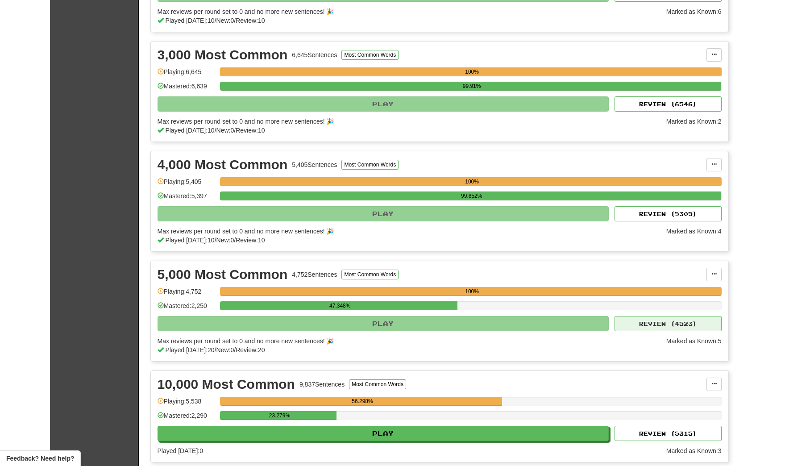 The height and width of the screenshot is (466, 785). Describe the element at coordinates (223, 55) in the screenshot. I see `div: 3,000 Most Common` at that location.